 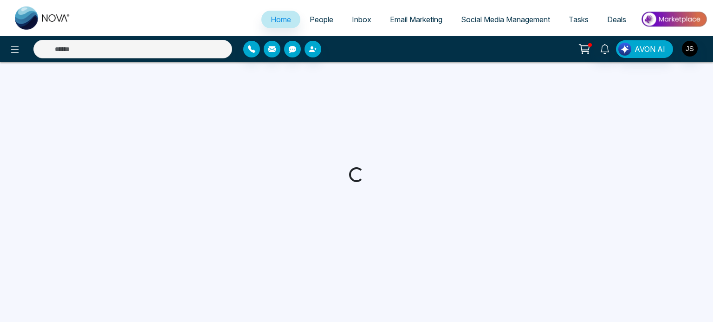 I want to click on a: Social Media Management, so click(x=505, y=19).